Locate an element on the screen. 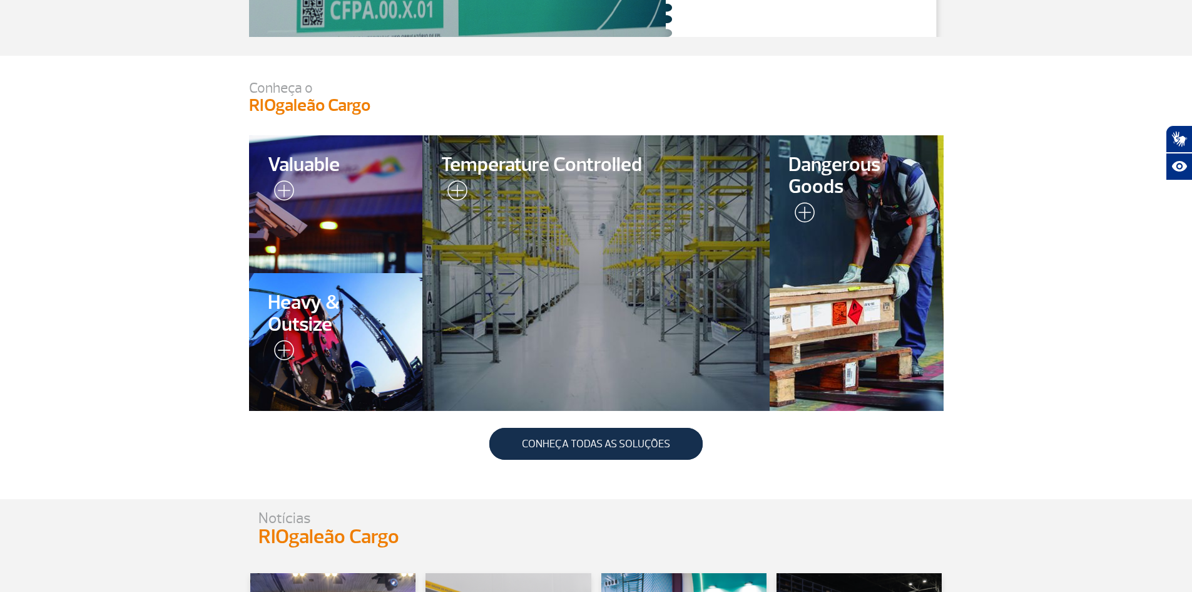 This screenshot has height=592, width=1192. a: CONHEÇA TODAS AS SOLUÇÕES is located at coordinates (596, 443).